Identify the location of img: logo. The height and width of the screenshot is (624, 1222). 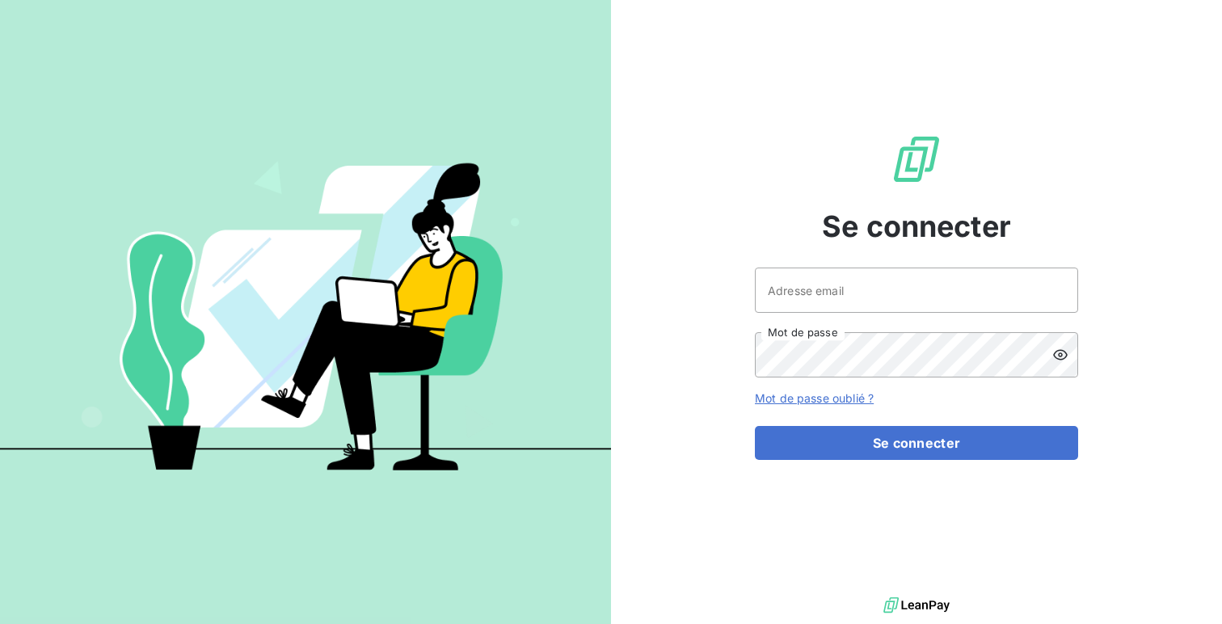
(917, 606).